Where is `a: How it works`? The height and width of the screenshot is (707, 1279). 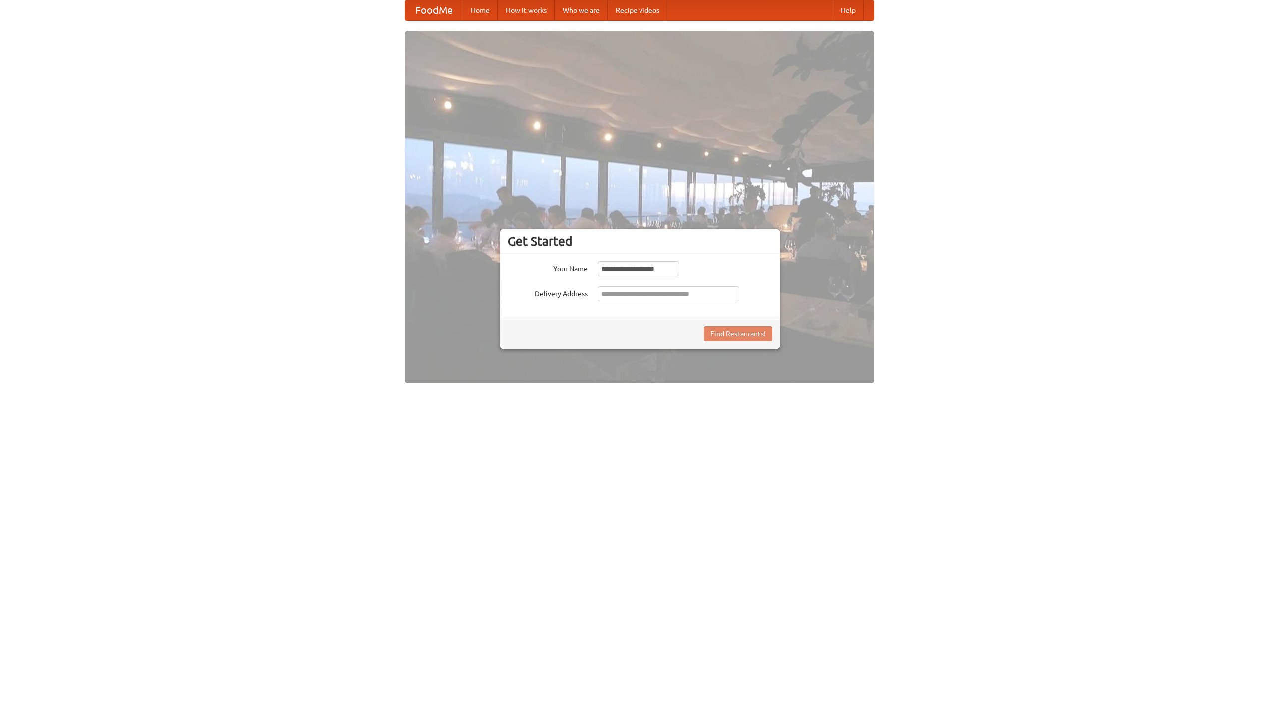
a: How it works is located at coordinates (526, 10).